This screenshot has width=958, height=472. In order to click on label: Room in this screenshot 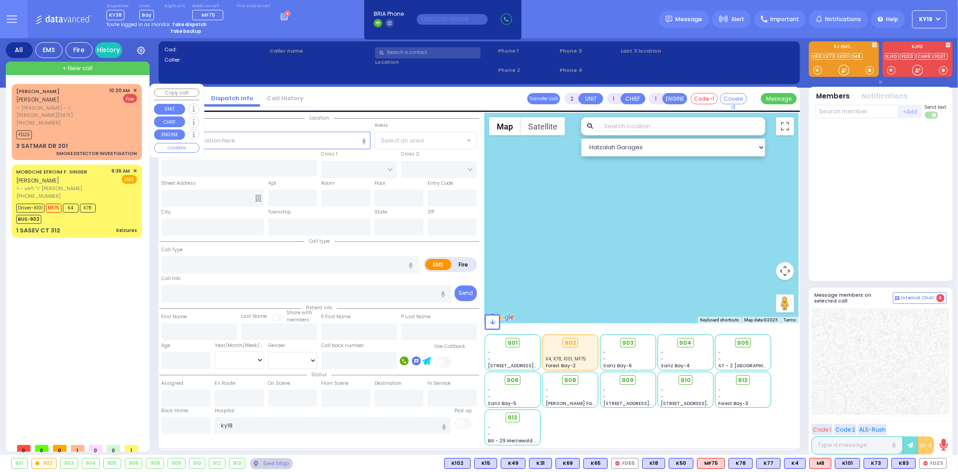, I will do `click(328, 183)`.